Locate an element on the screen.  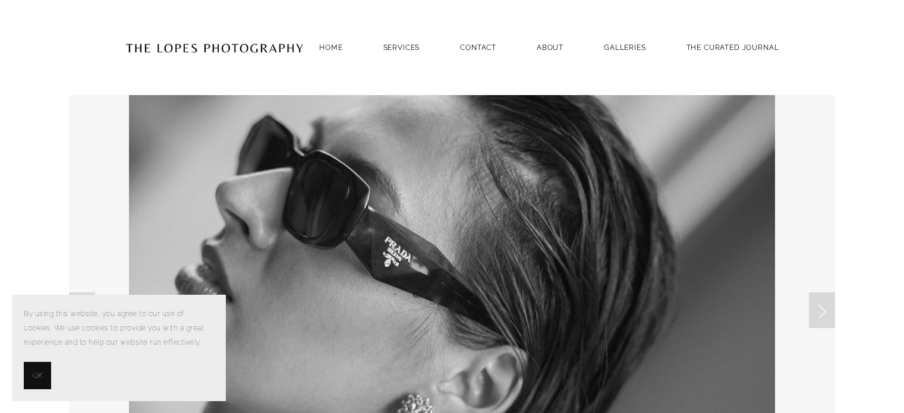
a: Home is located at coordinates (330, 47).